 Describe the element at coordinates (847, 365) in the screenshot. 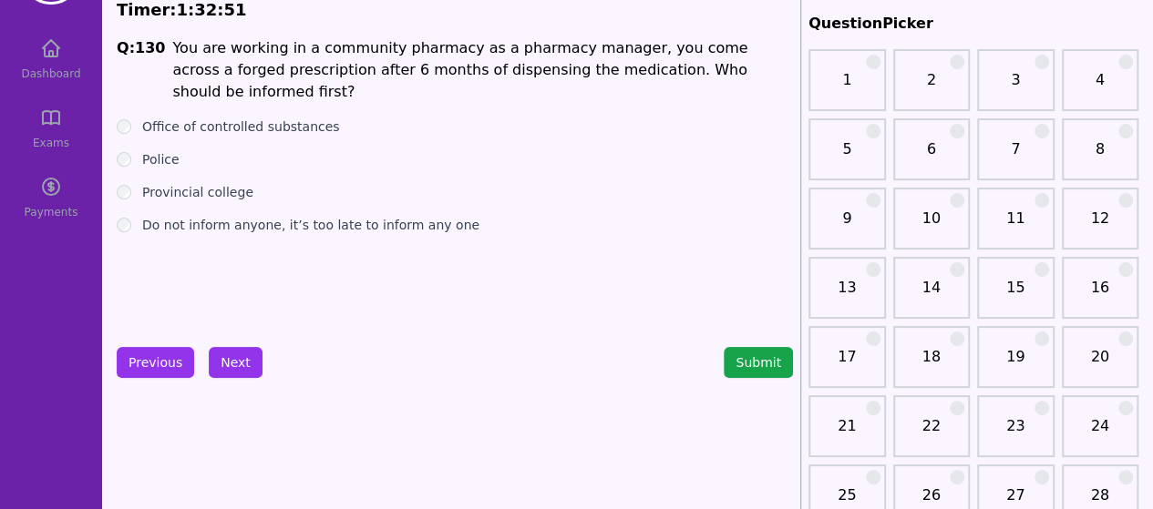

I see `a: 17` at that location.